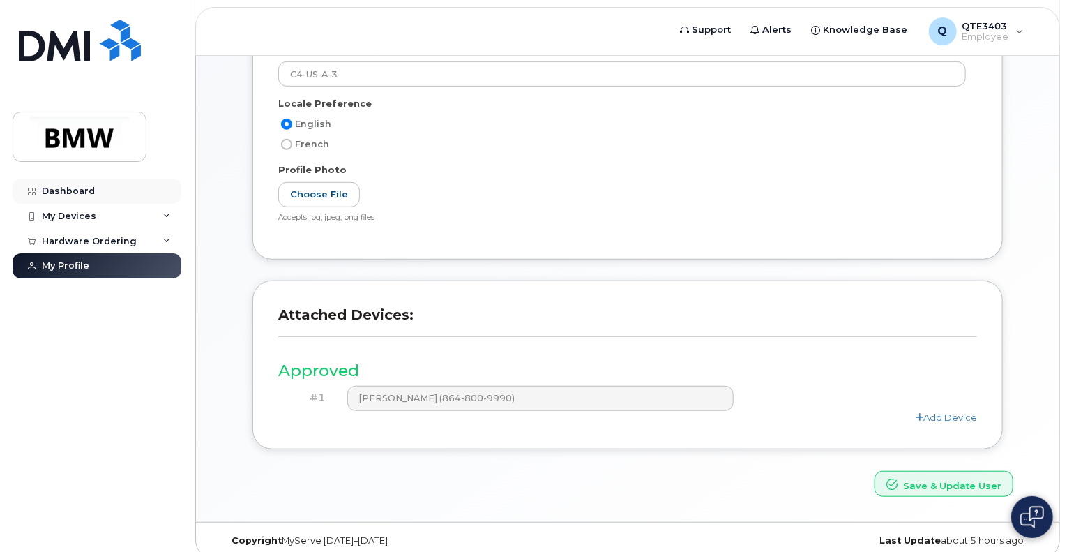 The image size is (1067, 552). What do you see at coordinates (628, 370) in the screenshot?
I see `h3: Approved` at bounding box center [628, 370].